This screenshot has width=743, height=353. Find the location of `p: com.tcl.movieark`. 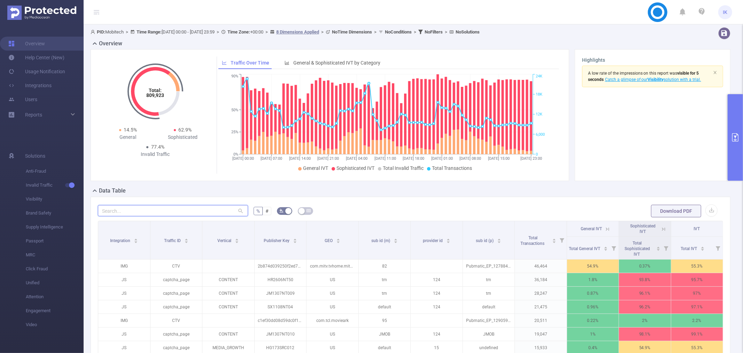

p: com.tcl.movieark is located at coordinates (332, 320).